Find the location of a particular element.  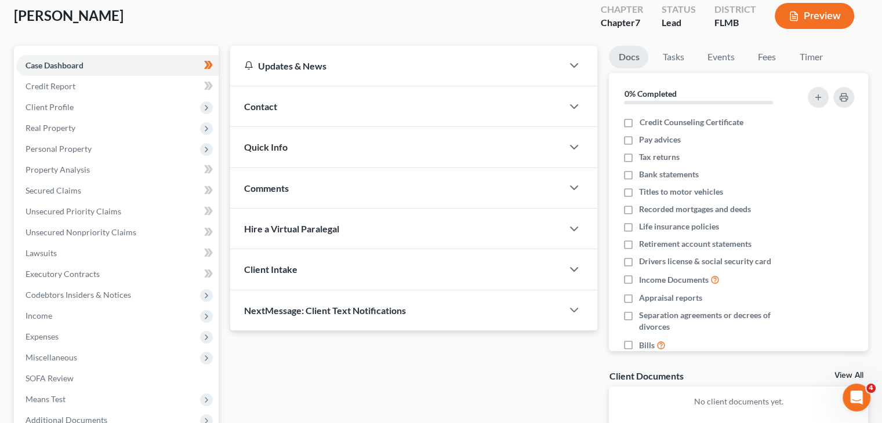

span: Retirement account statements is located at coordinates (695, 244).